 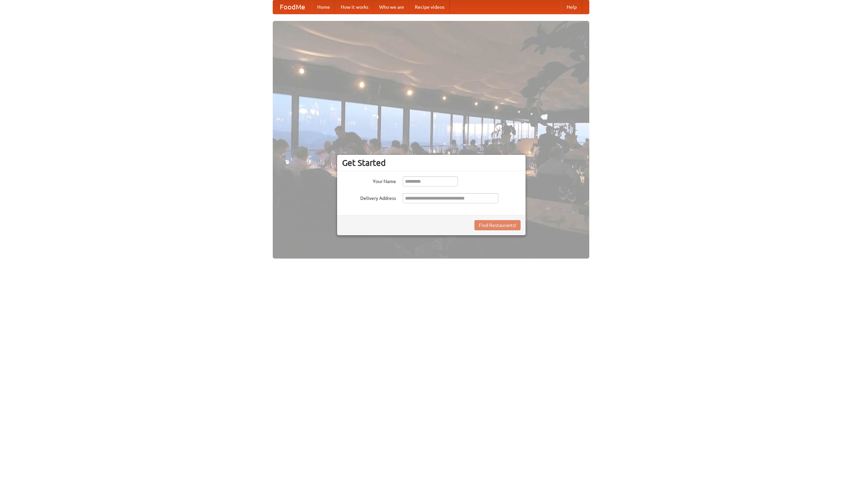 I want to click on label: Your Name, so click(x=369, y=180).